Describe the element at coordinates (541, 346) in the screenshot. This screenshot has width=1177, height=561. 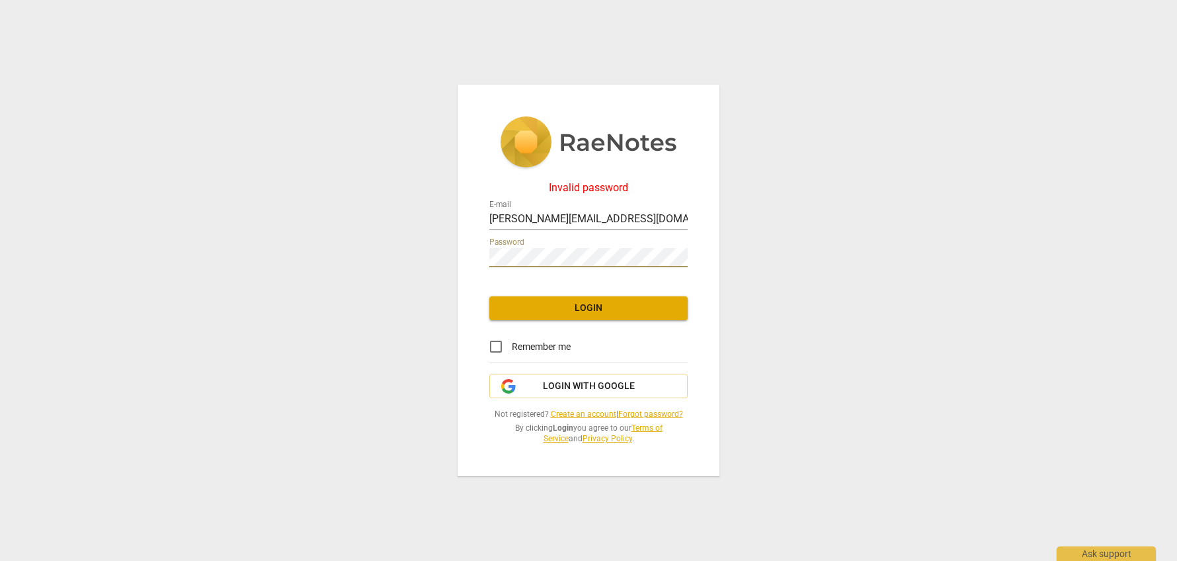
I see `span: Remember me` at that location.